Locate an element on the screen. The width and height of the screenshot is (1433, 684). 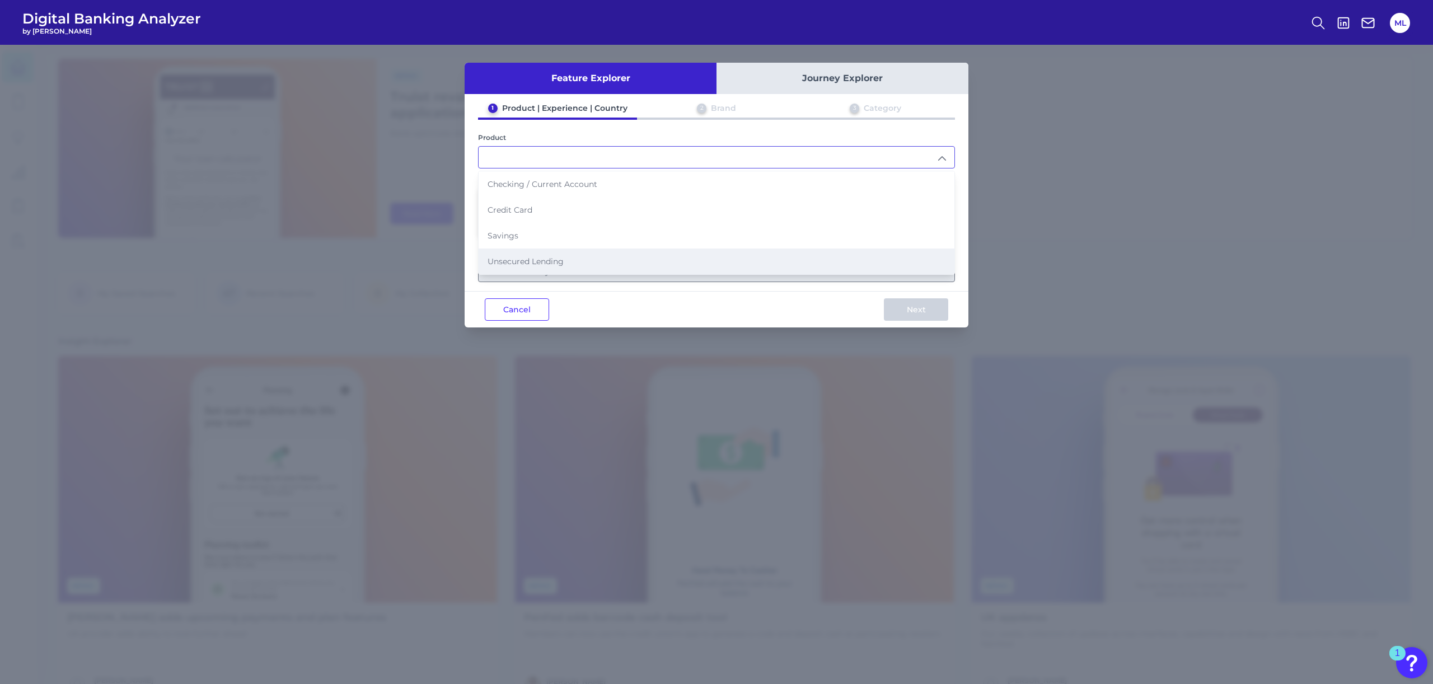
button: Open Resource Center, 1 new notification is located at coordinates (1412, 663).